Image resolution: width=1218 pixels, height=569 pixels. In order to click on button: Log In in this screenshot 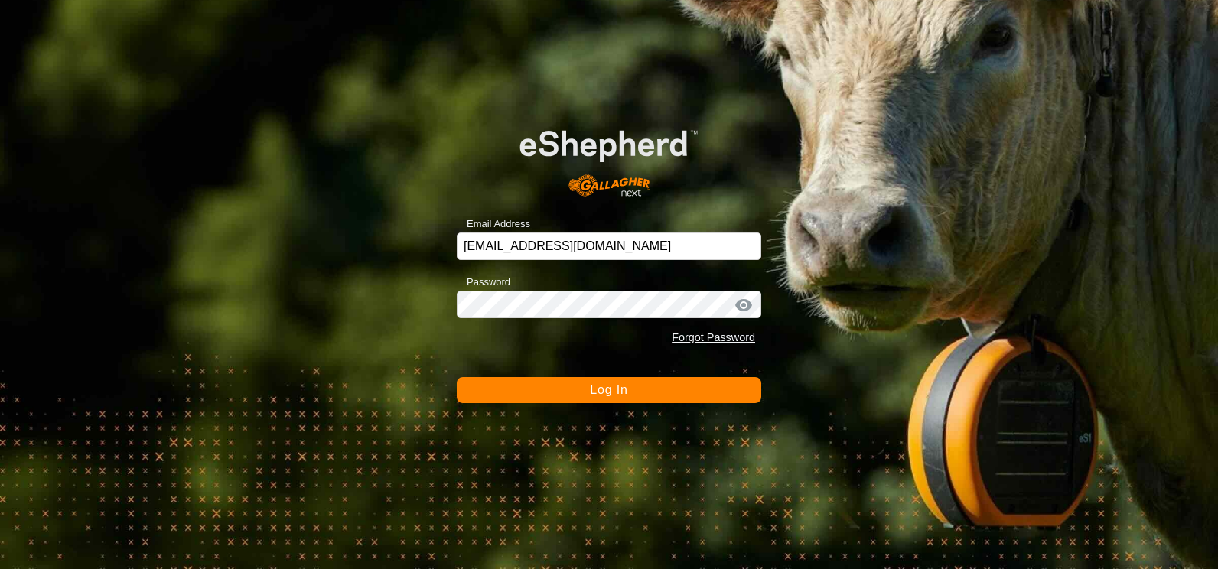, I will do `click(609, 390)`.